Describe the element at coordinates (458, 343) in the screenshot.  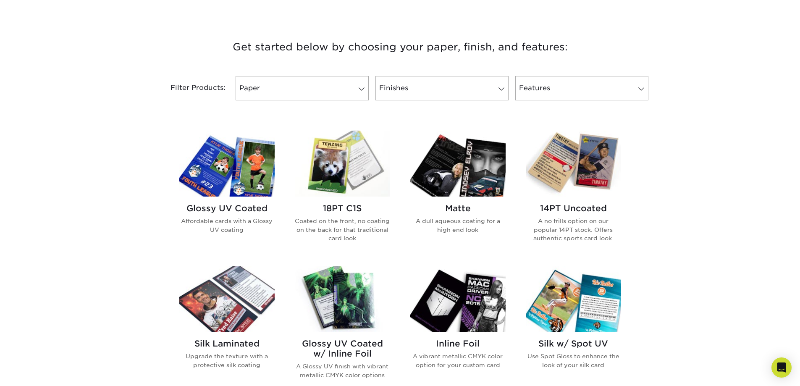
I see `h2: Inline Foil` at that location.